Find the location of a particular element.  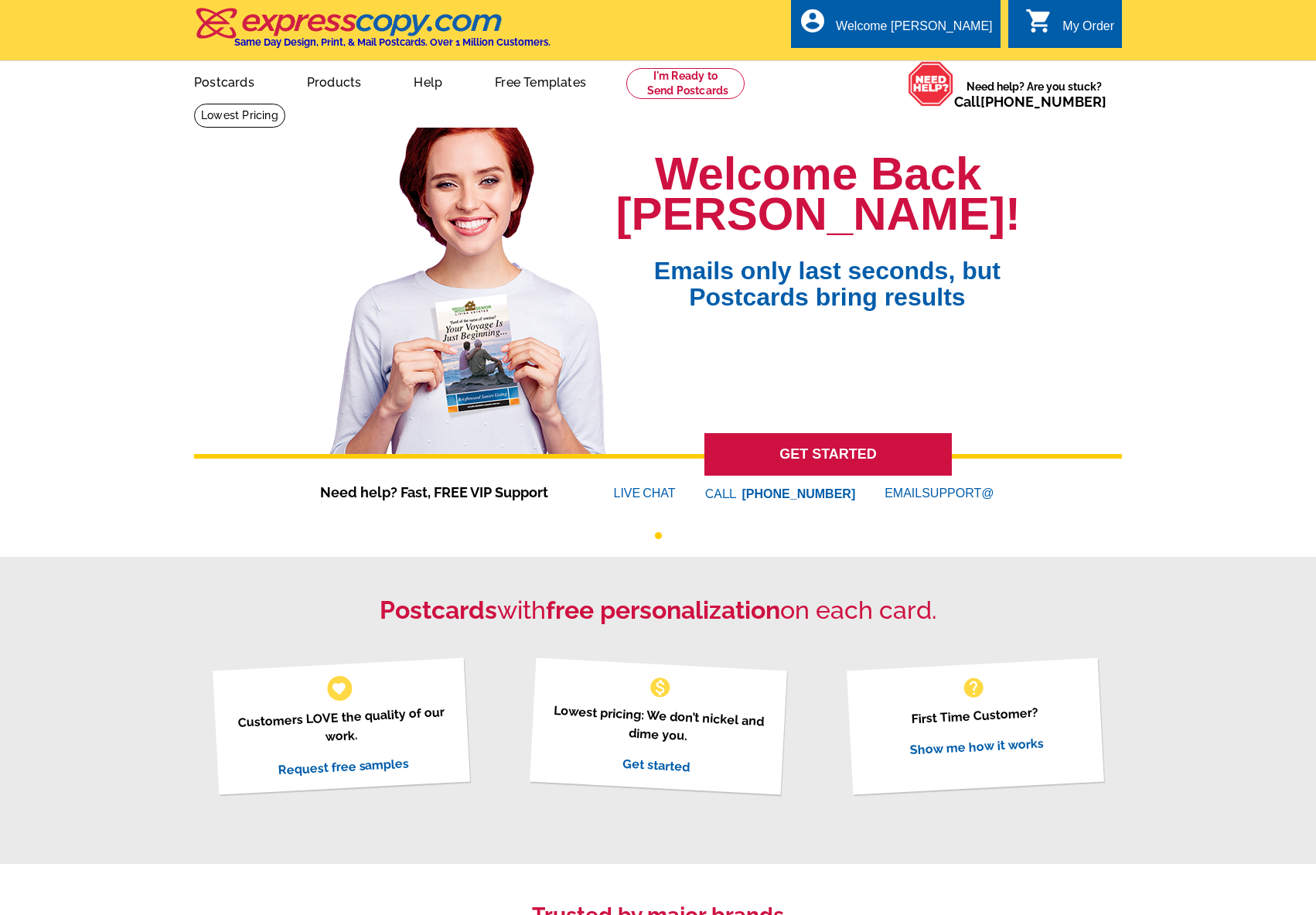

h2: with on each card. is located at coordinates (658, 610).